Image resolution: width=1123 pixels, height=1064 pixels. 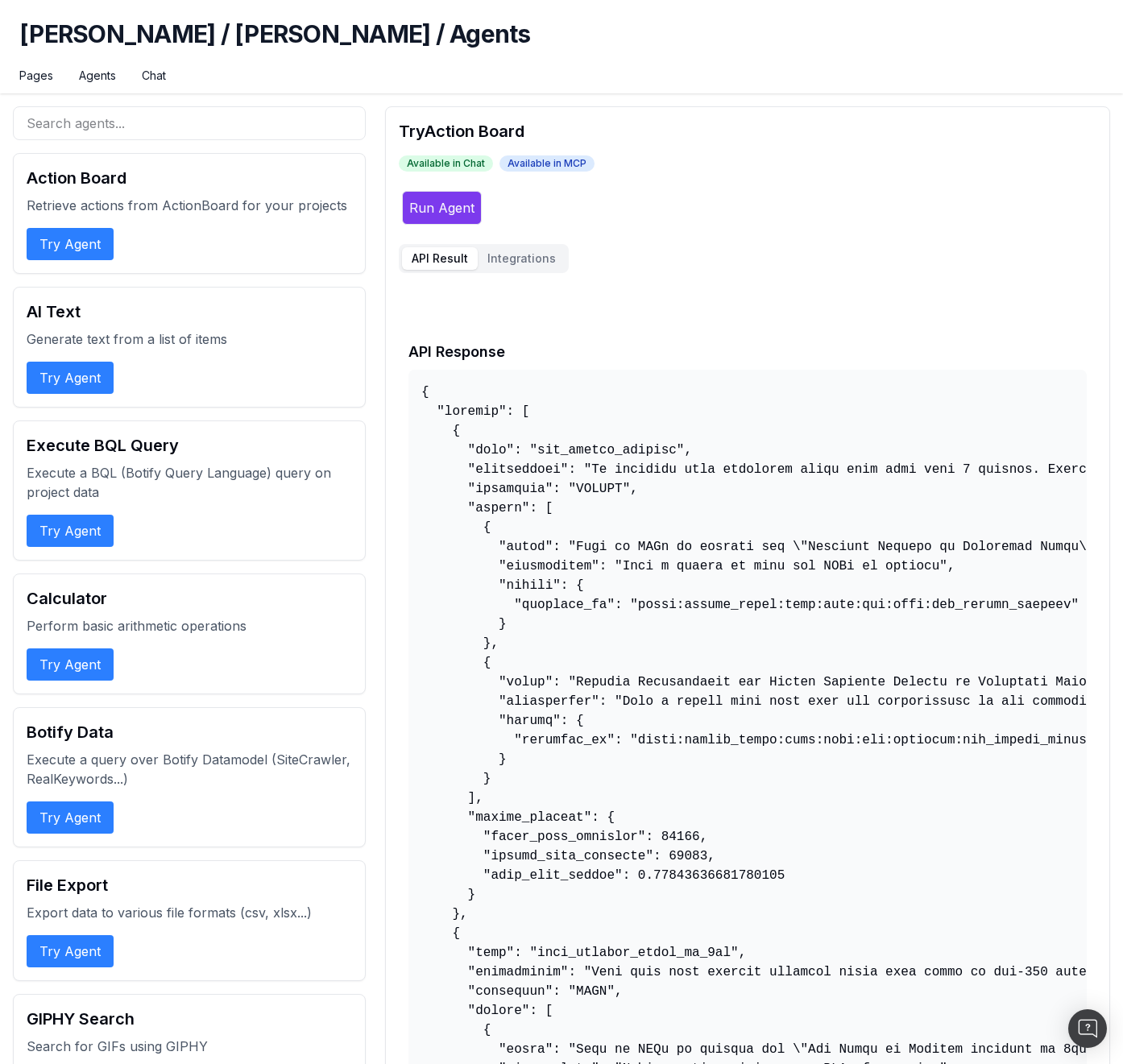 What do you see at coordinates (189, 124) in the screenshot?
I see `input: Search agents...` at bounding box center [189, 124].